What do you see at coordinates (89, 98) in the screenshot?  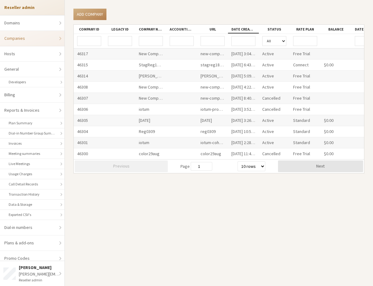 I see `div: 46307` at bounding box center [89, 98].